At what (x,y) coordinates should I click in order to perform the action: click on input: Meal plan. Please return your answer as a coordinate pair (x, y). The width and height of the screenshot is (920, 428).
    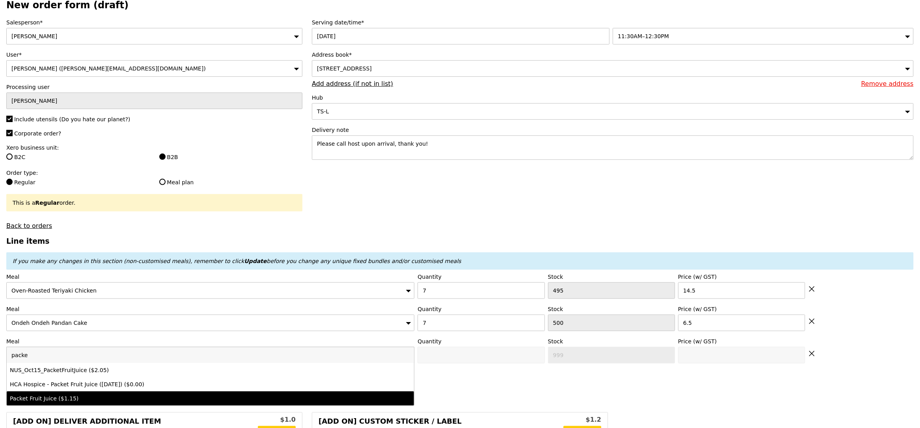
    Looking at the image, I should click on (162, 182).